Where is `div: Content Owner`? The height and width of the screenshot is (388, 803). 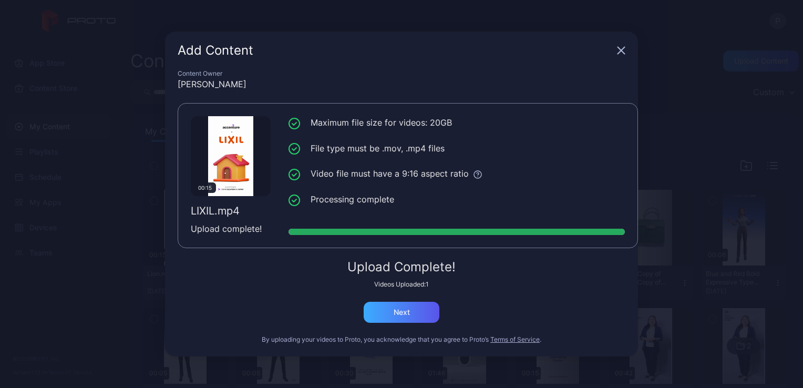 div: Content Owner is located at coordinates (402, 74).